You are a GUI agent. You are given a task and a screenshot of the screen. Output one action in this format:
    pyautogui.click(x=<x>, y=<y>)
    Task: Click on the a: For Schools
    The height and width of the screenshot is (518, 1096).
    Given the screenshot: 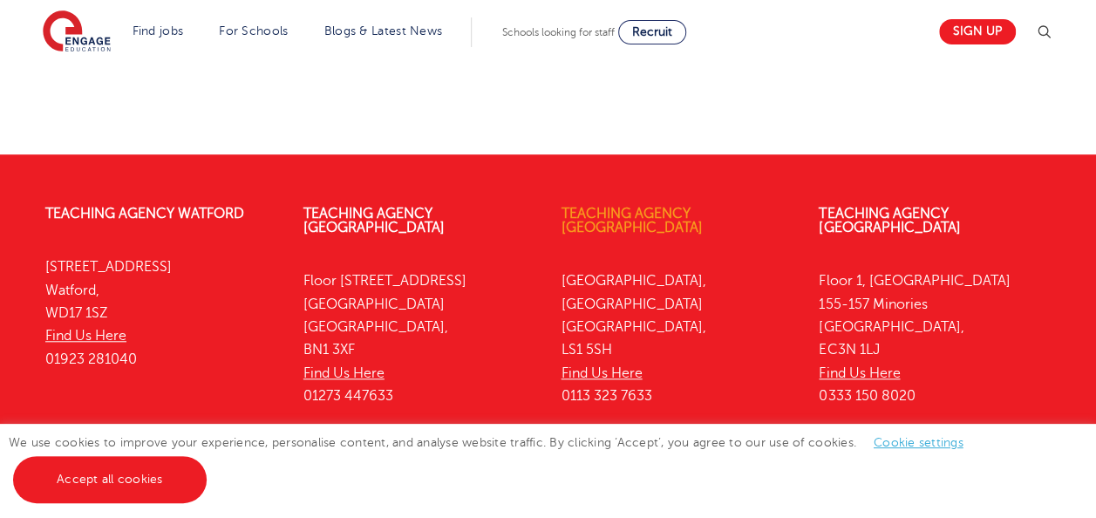 What is the action you would take?
    pyautogui.click(x=253, y=31)
    